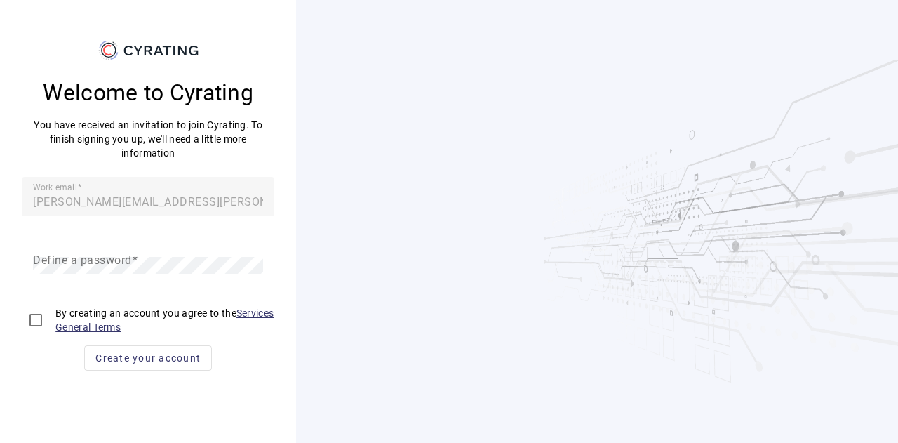 Image resolution: width=898 pixels, height=443 pixels. Describe the element at coordinates (165, 320) in the screenshot. I see `span: By creating an account you agree to the` at that location.